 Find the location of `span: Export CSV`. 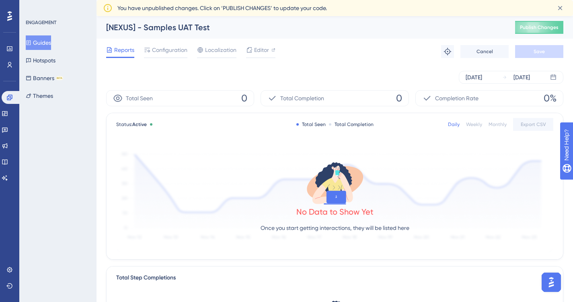

span: Export CSV is located at coordinates (533, 124).